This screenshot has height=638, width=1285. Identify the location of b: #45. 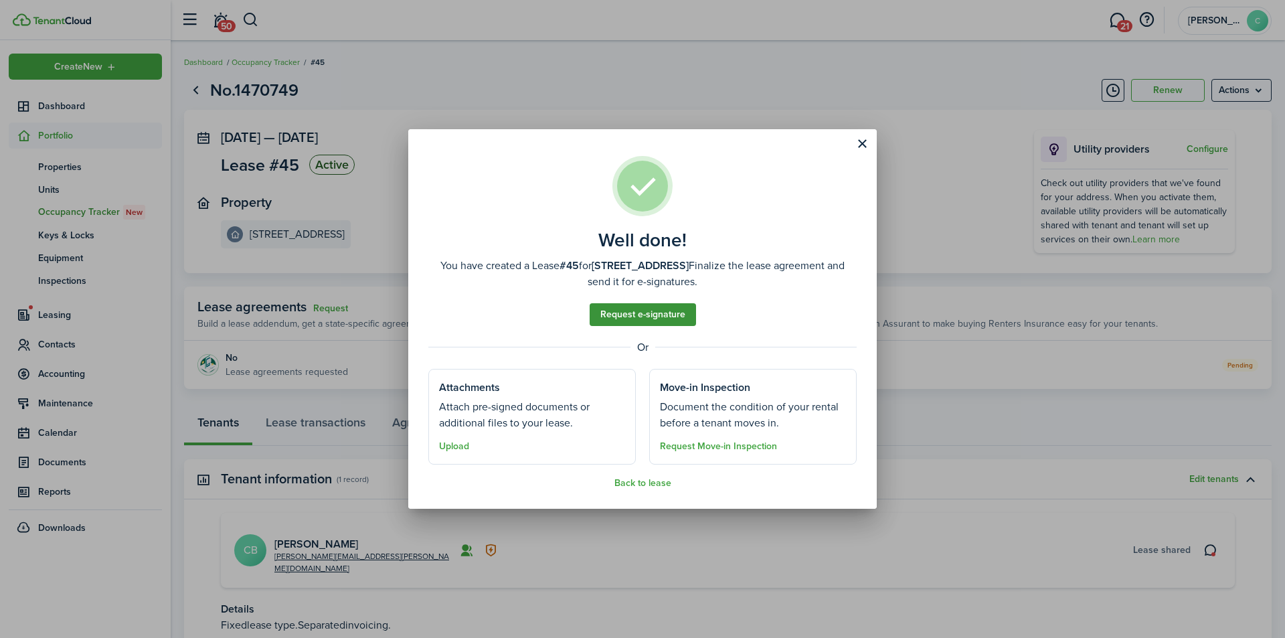
(569, 265).